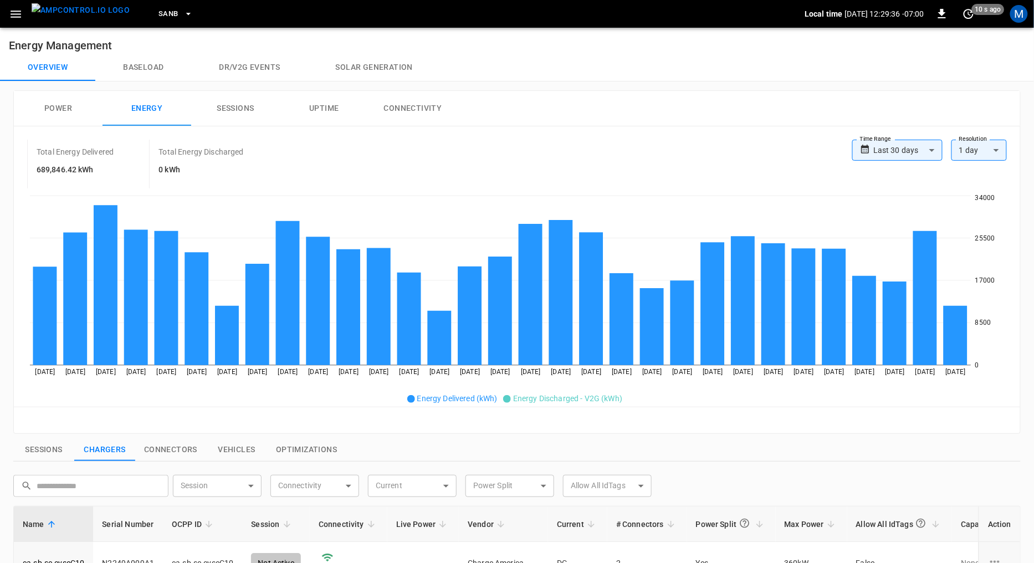 The height and width of the screenshot is (563, 1034). I want to click on button: Sessions, so click(236, 109).